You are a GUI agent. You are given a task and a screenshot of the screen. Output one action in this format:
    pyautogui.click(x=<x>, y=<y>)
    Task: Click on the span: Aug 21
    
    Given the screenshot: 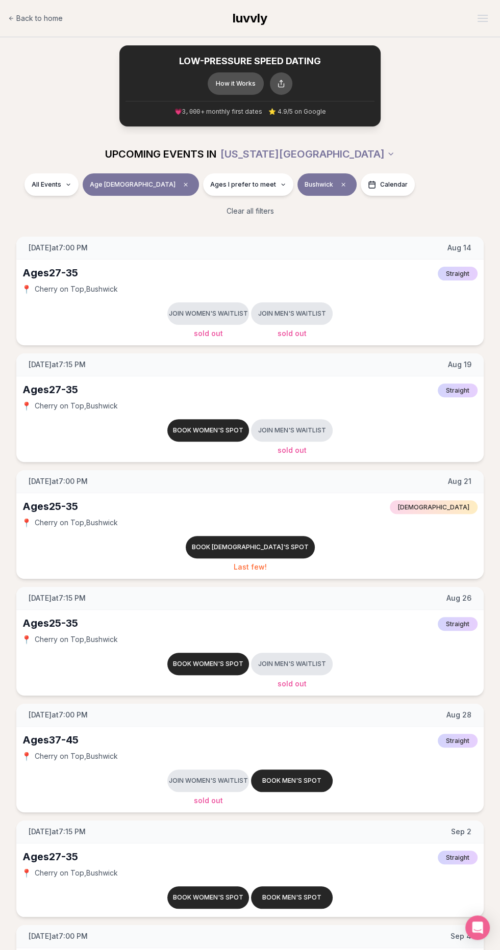 What is the action you would take?
    pyautogui.click(x=459, y=481)
    